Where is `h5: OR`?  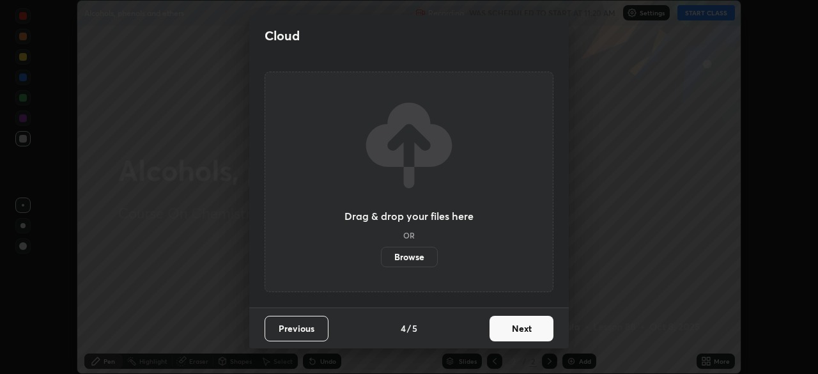 h5: OR is located at coordinates (409, 235).